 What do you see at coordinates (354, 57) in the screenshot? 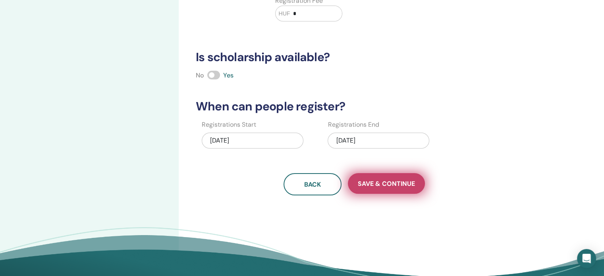
I see `h3: Is scholarship available?` at bounding box center [354, 57].